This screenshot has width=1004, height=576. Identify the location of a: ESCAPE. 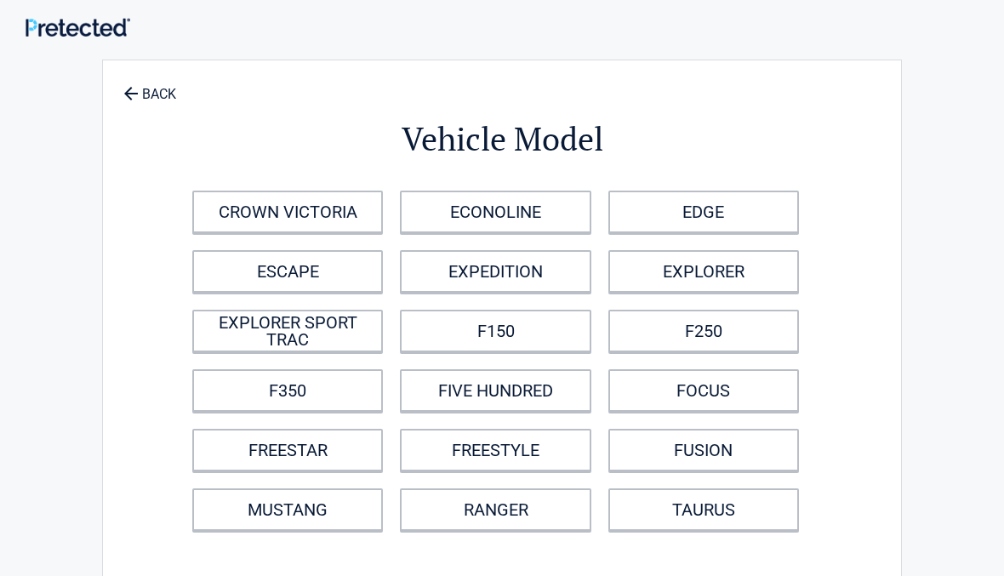
(288, 271).